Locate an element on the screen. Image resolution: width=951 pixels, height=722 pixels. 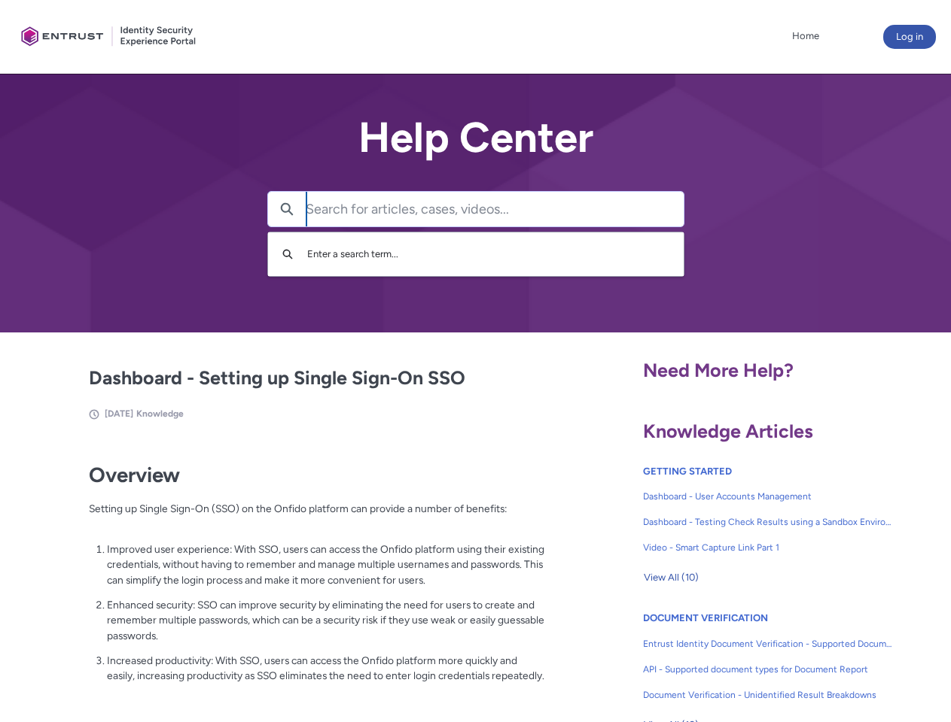
a: API - Supported document types for Document Report is located at coordinates (768, 670).